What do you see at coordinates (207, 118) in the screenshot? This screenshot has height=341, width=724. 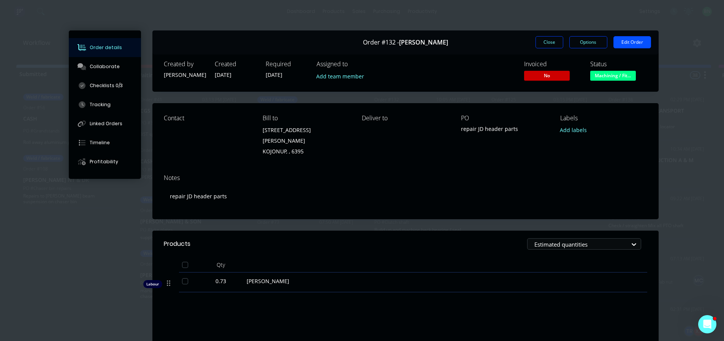 I see `div: Contact` at bounding box center [207, 118].